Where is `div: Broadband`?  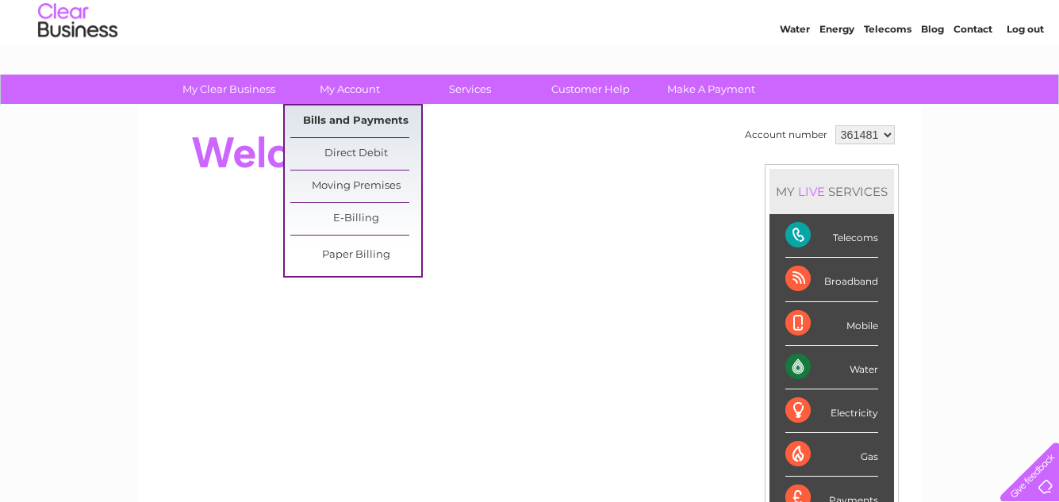 div: Broadband is located at coordinates (831, 279).